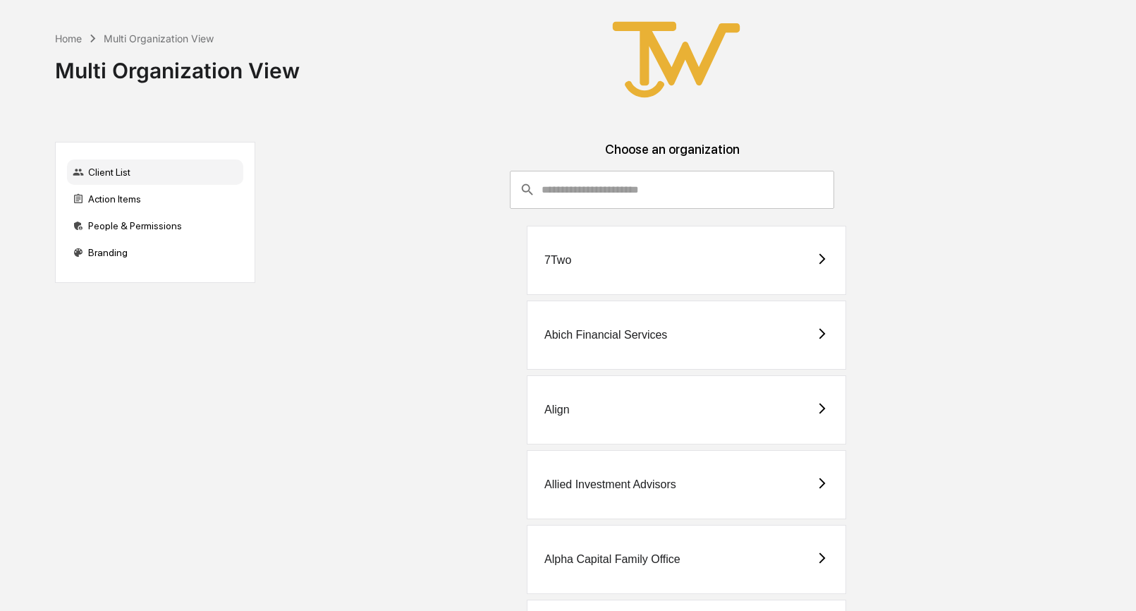 The image size is (1136, 611). What do you see at coordinates (155, 226) in the screenshot?
I see `div: People & Permissions` at bounding box center [155, 226].